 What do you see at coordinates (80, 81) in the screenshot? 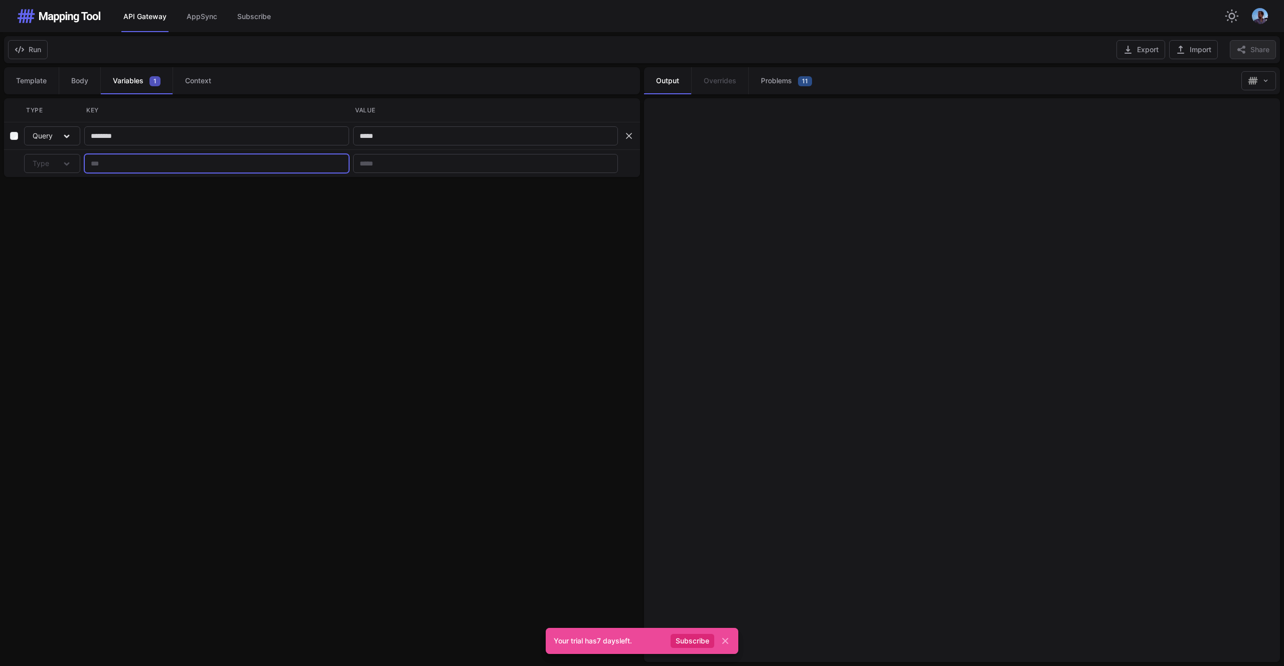
I see `span: Body` at bounding box center [80, 81].